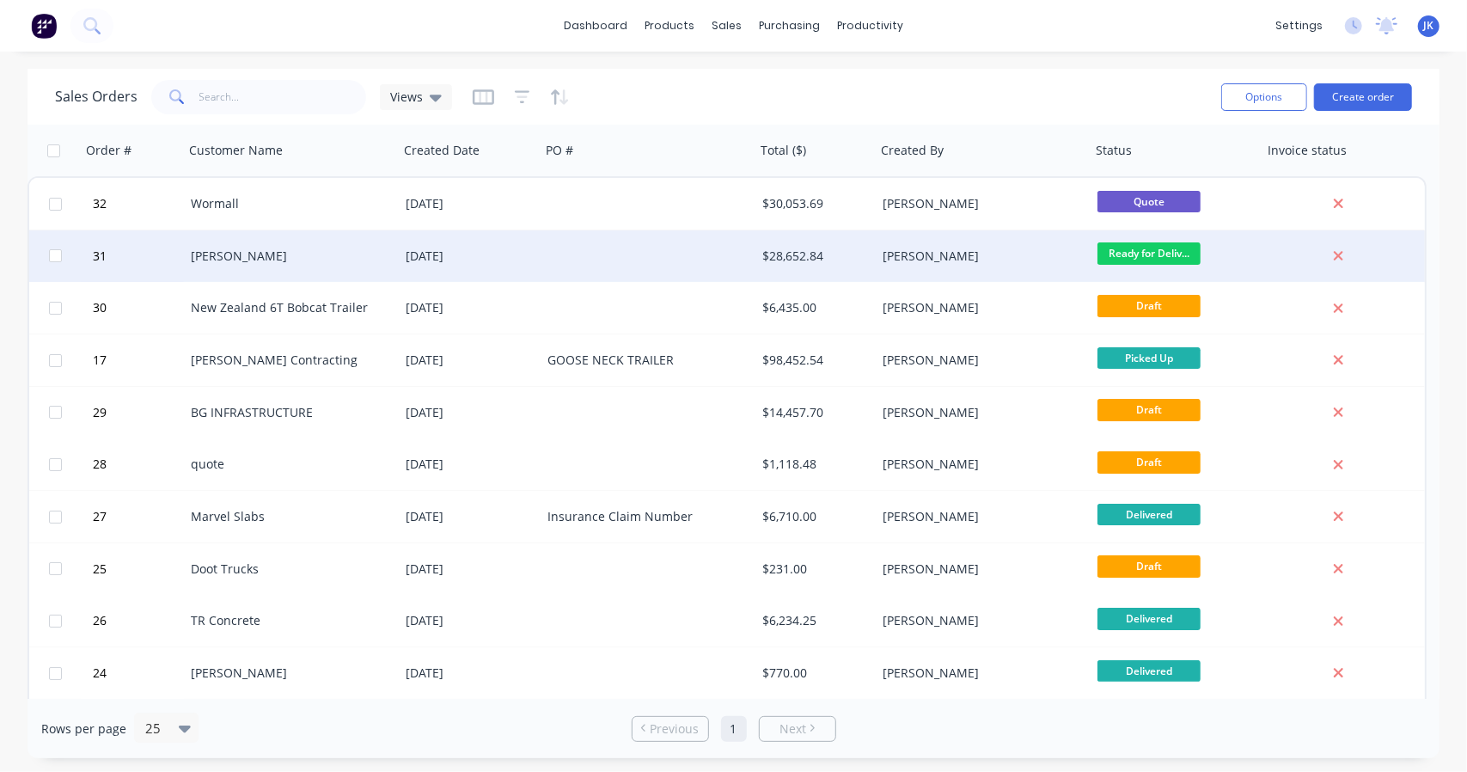  What do you see at coordinates (813, 308) in the screenshot?
I see `div: $6,435.00` at bounding box center [813, 308].